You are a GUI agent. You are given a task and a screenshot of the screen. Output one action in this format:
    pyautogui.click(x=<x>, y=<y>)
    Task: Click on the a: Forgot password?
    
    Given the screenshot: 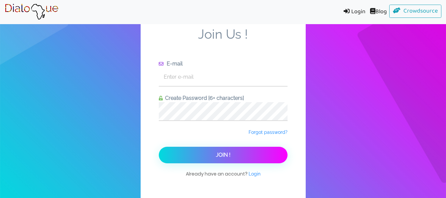 What is the action you would take?
    pyautogui.click(x=268, y=132)
    